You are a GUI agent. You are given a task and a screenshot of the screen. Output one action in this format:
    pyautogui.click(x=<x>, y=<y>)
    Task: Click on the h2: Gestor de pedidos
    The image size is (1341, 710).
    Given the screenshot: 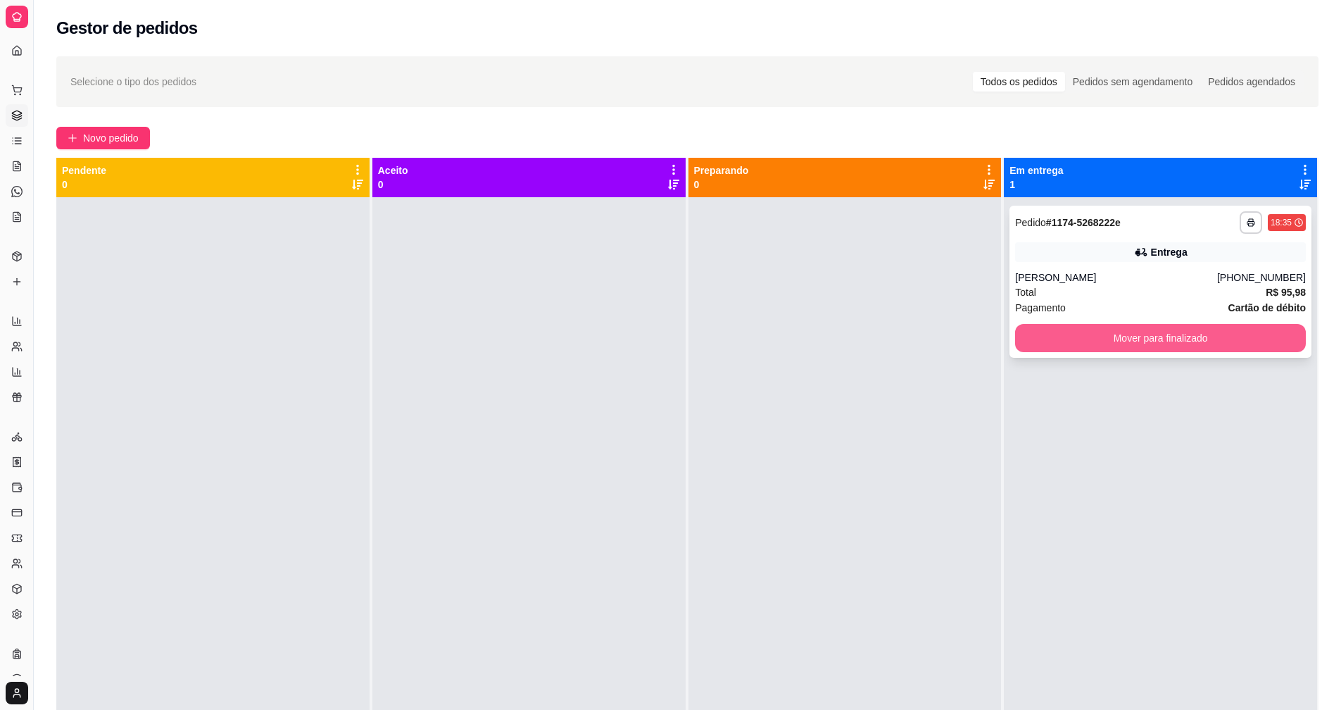 What is the action you would take?
    pyautogui.click(x=127, y=28)
    